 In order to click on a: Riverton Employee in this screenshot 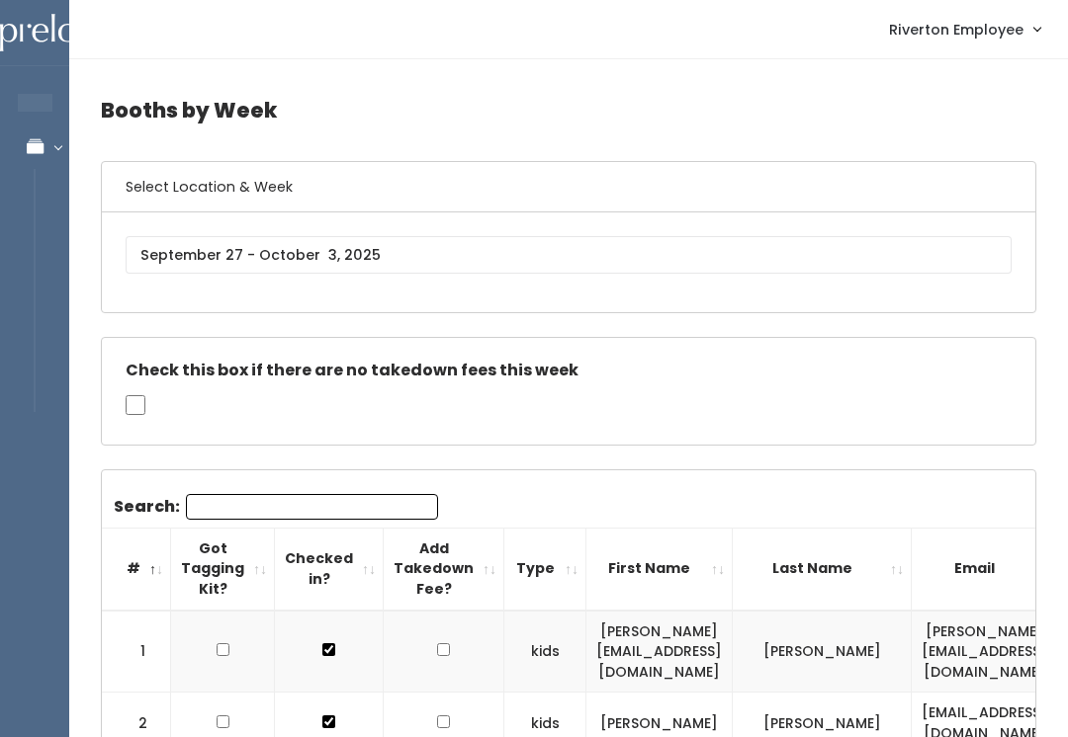, I will do `click(964, 29)`.